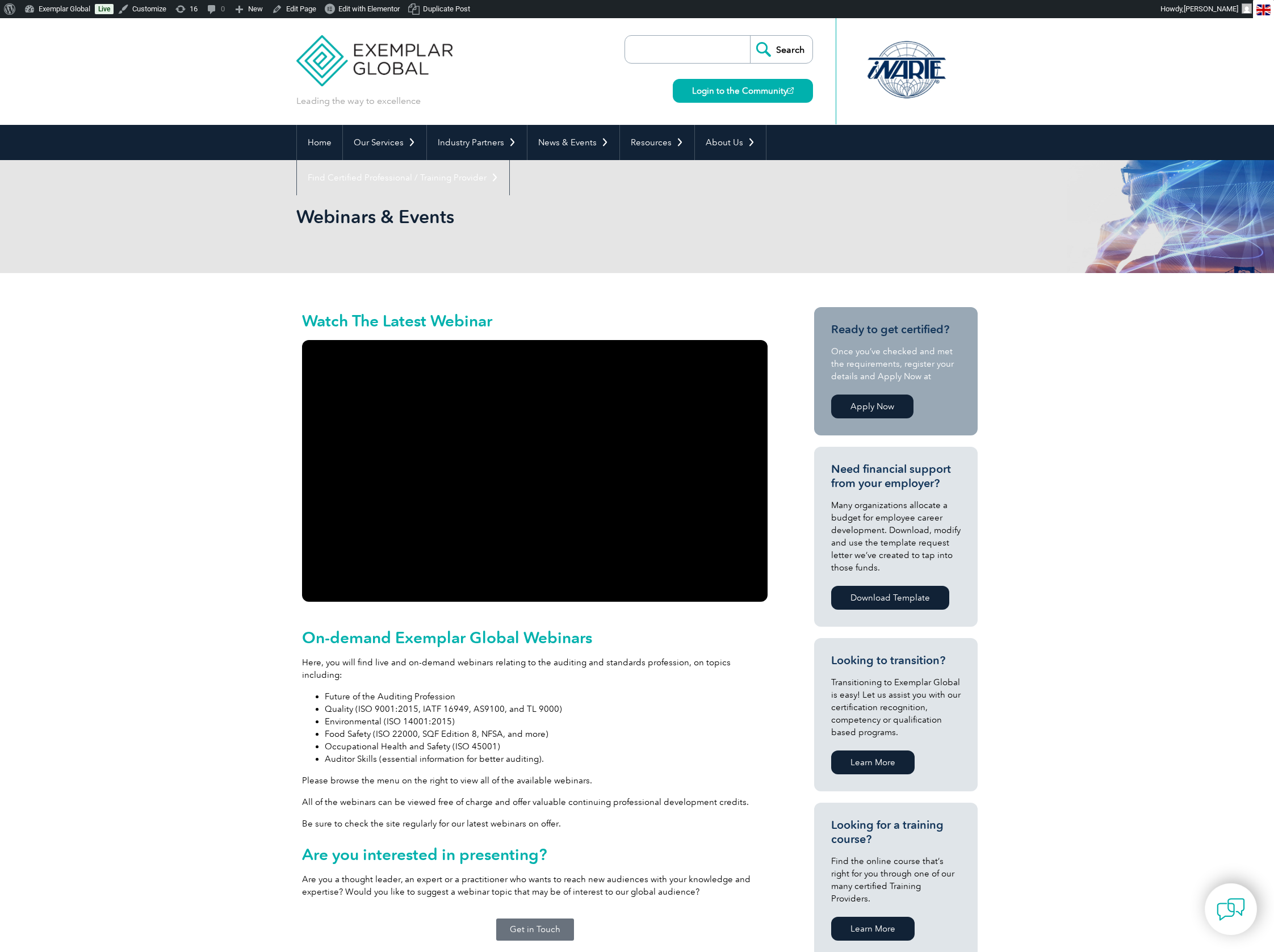 This screenshot has width=1274, height=952. I want to click on li: Food Safety (ISO 22000, SQF Edition 8, NFSA, and more), so click(546, 734).